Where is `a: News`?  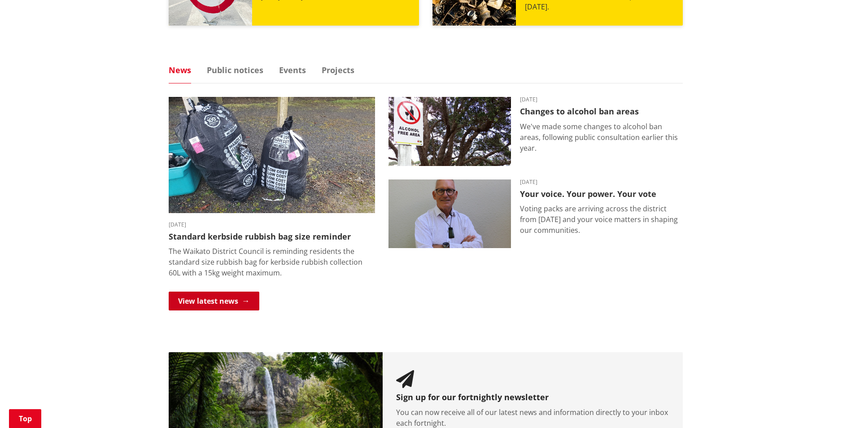 a: News is located at coordinates (180, 70).